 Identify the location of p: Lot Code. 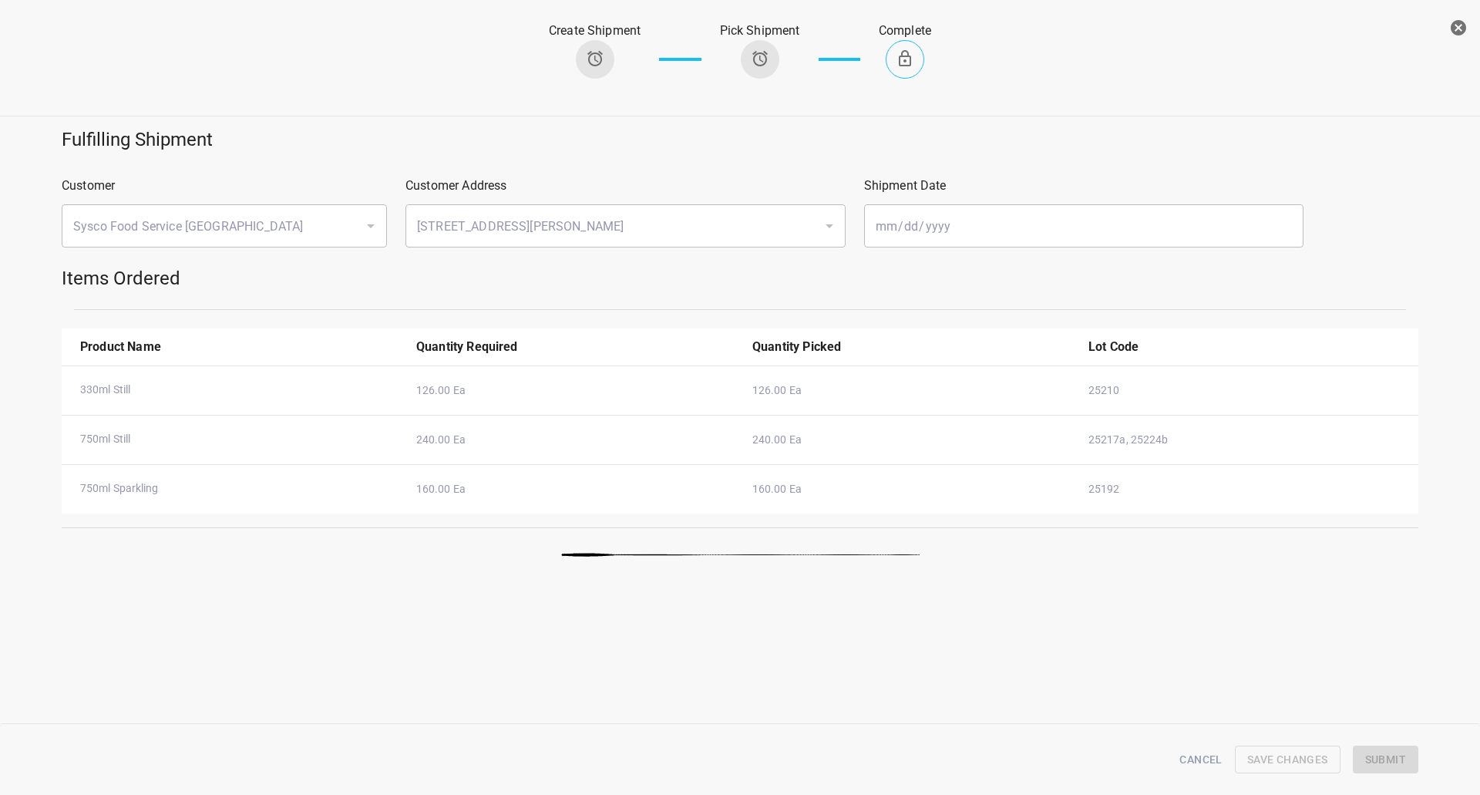
(1247, 347).